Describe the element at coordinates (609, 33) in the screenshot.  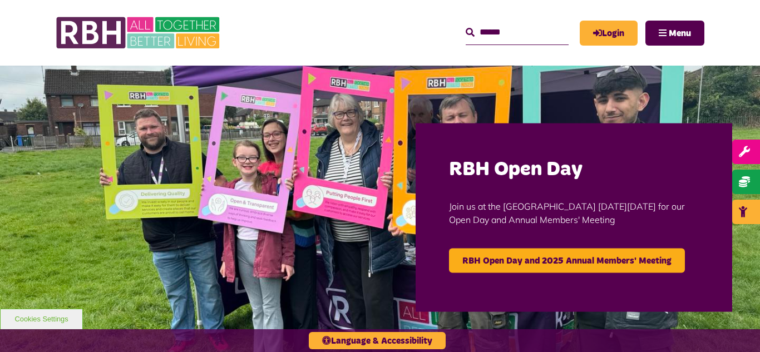
I see `a: MyRBH` at that location.